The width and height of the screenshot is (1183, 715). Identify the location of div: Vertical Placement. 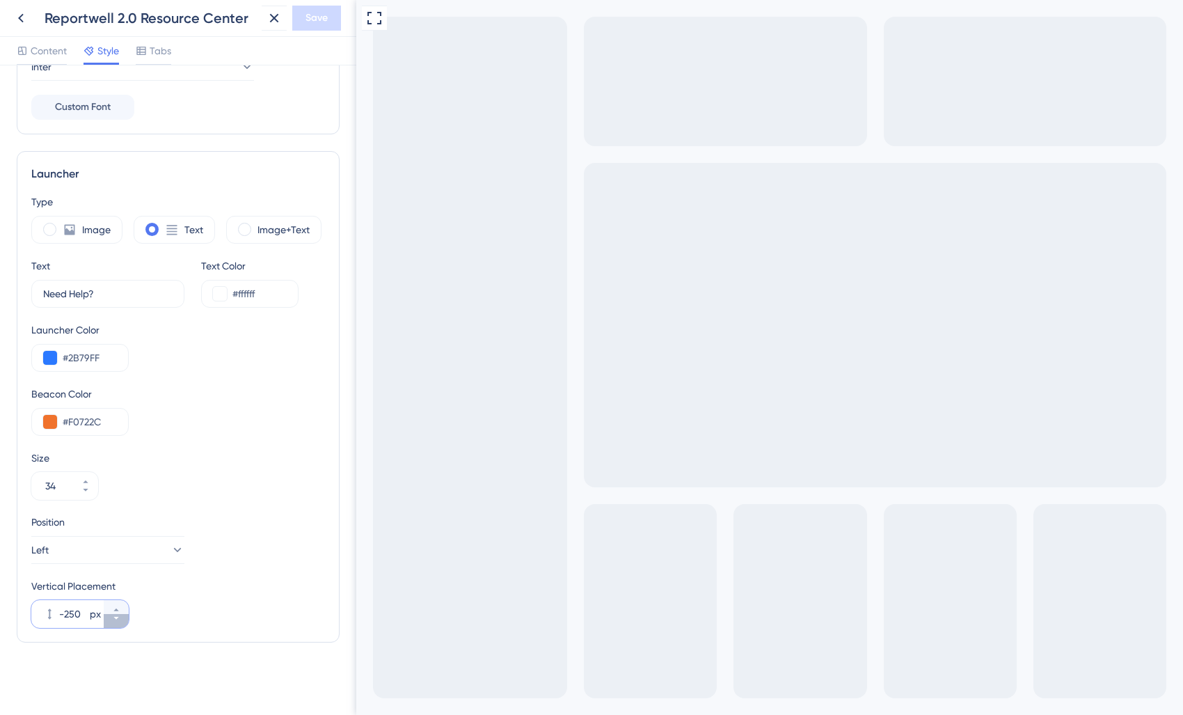
(80, 586).